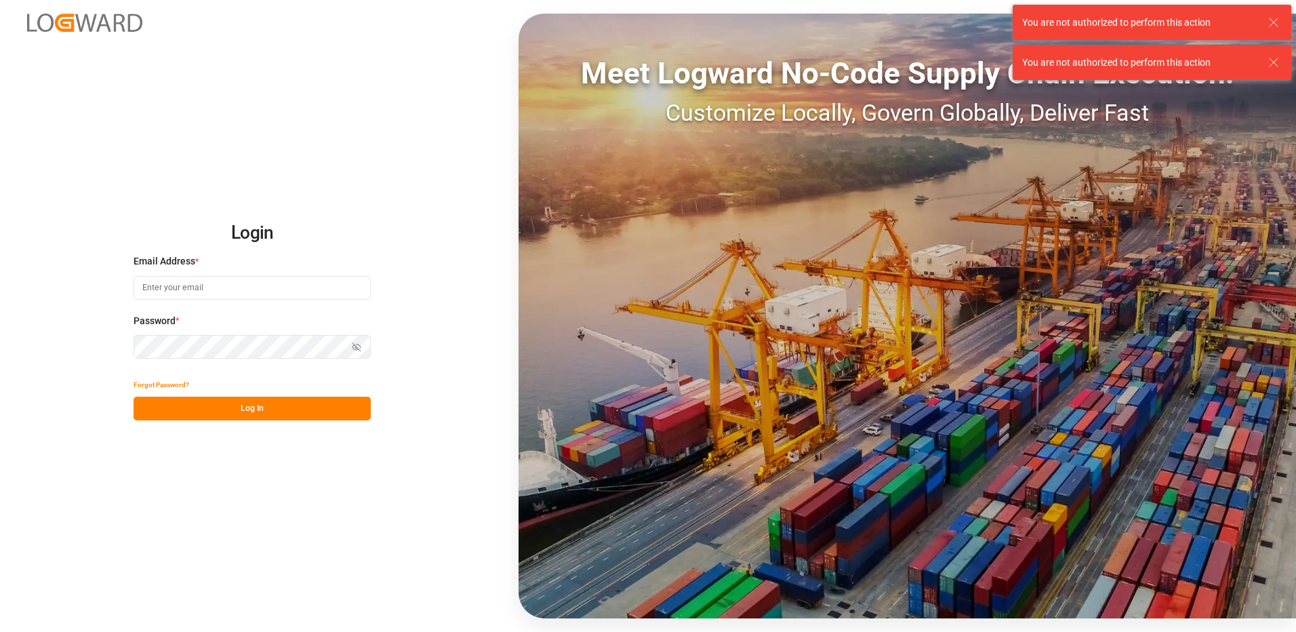  What do you see at coordinates (252, 408) in the screenshot?
I see `button: Log In` at bounding box center [252, 408].